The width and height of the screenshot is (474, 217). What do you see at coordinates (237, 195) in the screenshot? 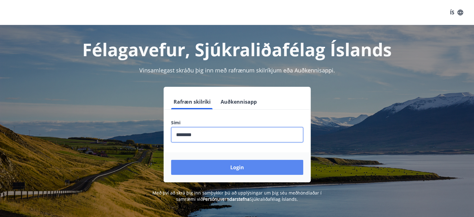
I see `span: Með því að skrá þig inn samþykkir þú að upplýsingar um þig séu meðhöndlaðar í samræmi við Sjúkral...` at bounding box center [237, 195].